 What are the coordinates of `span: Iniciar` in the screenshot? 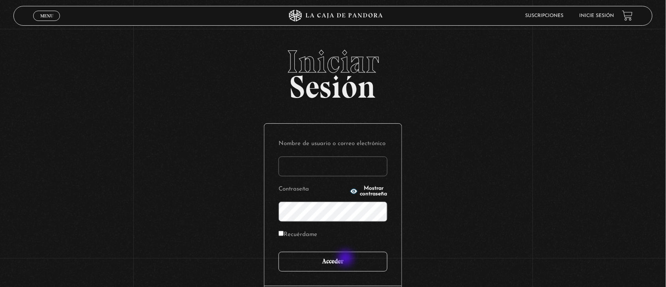 It's located at (333, 62).